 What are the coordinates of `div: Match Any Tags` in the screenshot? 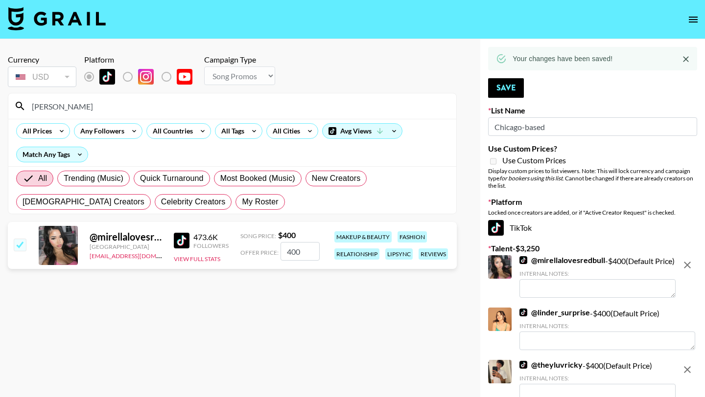 It's located at (52, 155).